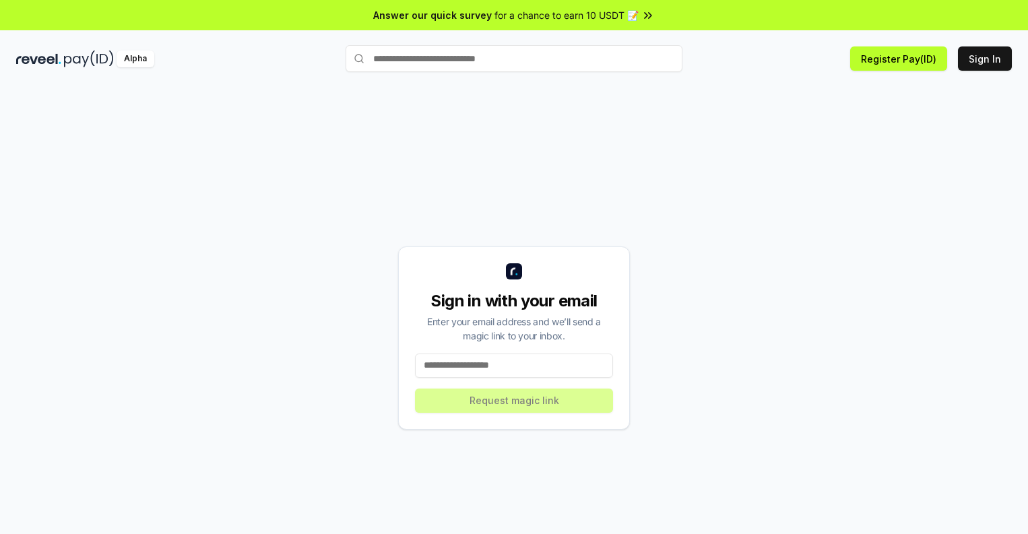 The width and height of the screenshot is (1028, 534). Describe the element at coordinates (898, 59) in the screenshot. I see `button: Register Pay(ID)` at that location.